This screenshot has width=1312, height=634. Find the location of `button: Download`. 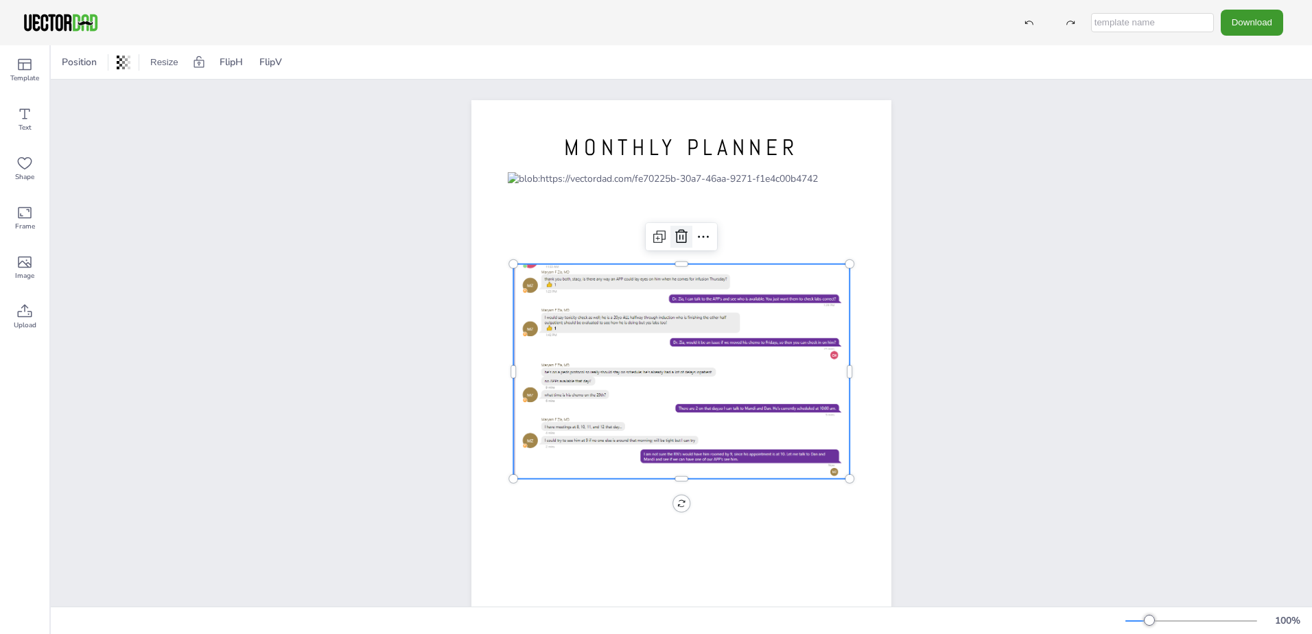

button: Download is located at coordinates (1251, 22).